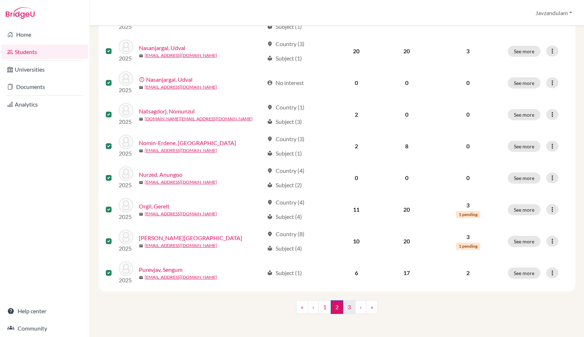 This screenshot has width=584, height=337. I want to click on td: 17, so click(407, 273).